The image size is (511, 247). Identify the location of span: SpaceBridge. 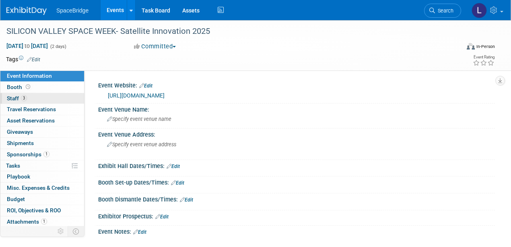
(72, 10).